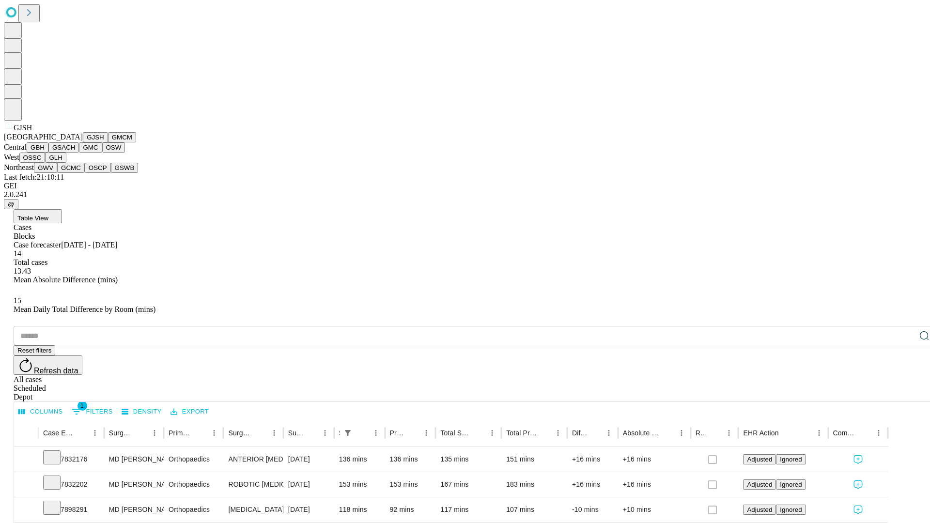 The image size is (930, 523). What do you see at coordinates (12, 157) in the screenshot?
I see `span: West` at bounding box center [12, 157].